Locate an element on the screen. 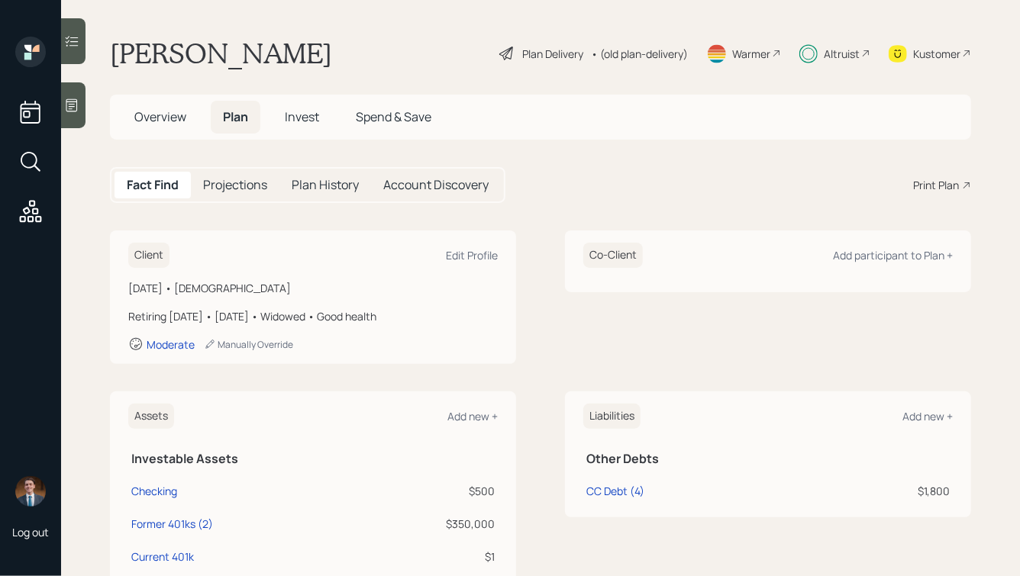 The image size is (1020, 576). div: Add participant to Plan + is located at coordinates (892, 255).